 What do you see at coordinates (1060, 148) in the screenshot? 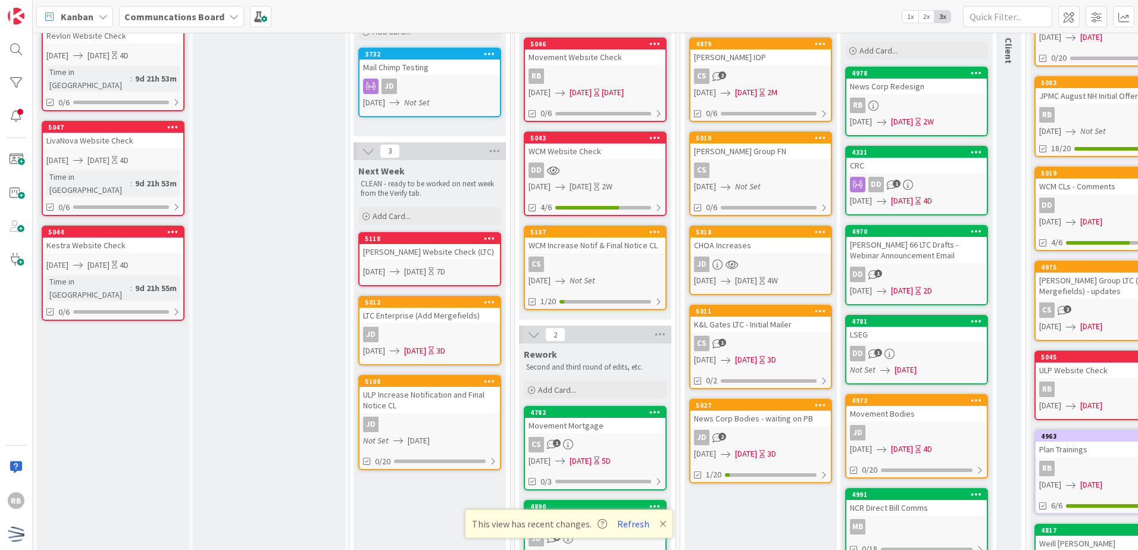
I see `span: 18/20` at bounding box center [1060, 148].